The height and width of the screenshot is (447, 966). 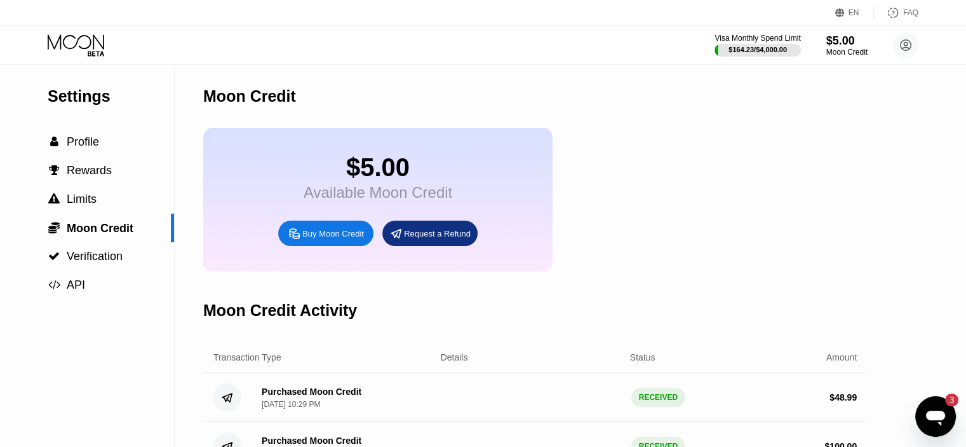 What do you see at coordinates (81, 199) in the screenshot?
I see `span: Limits` at bounding box center [81, 199].